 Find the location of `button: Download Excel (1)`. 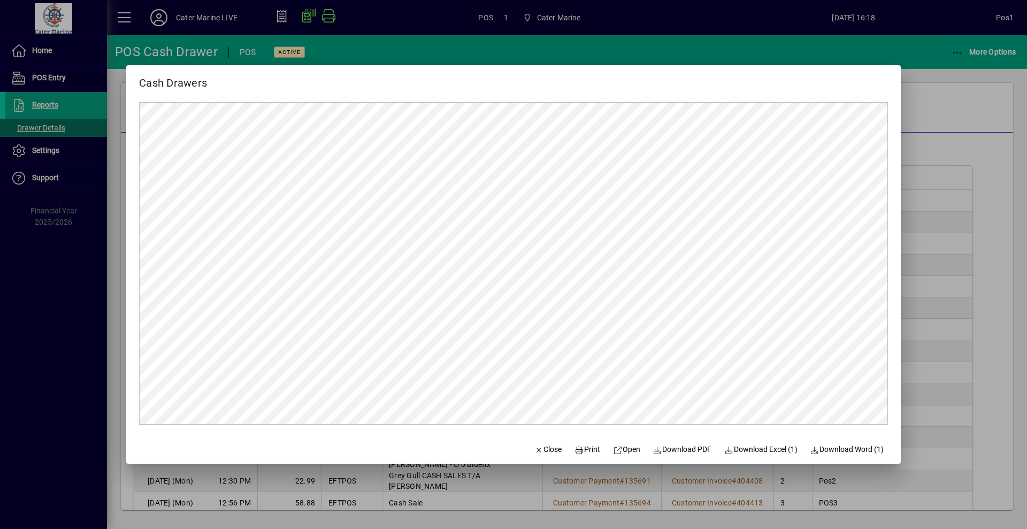

button: Download Excel (1) is located at coordinates (761, 450).